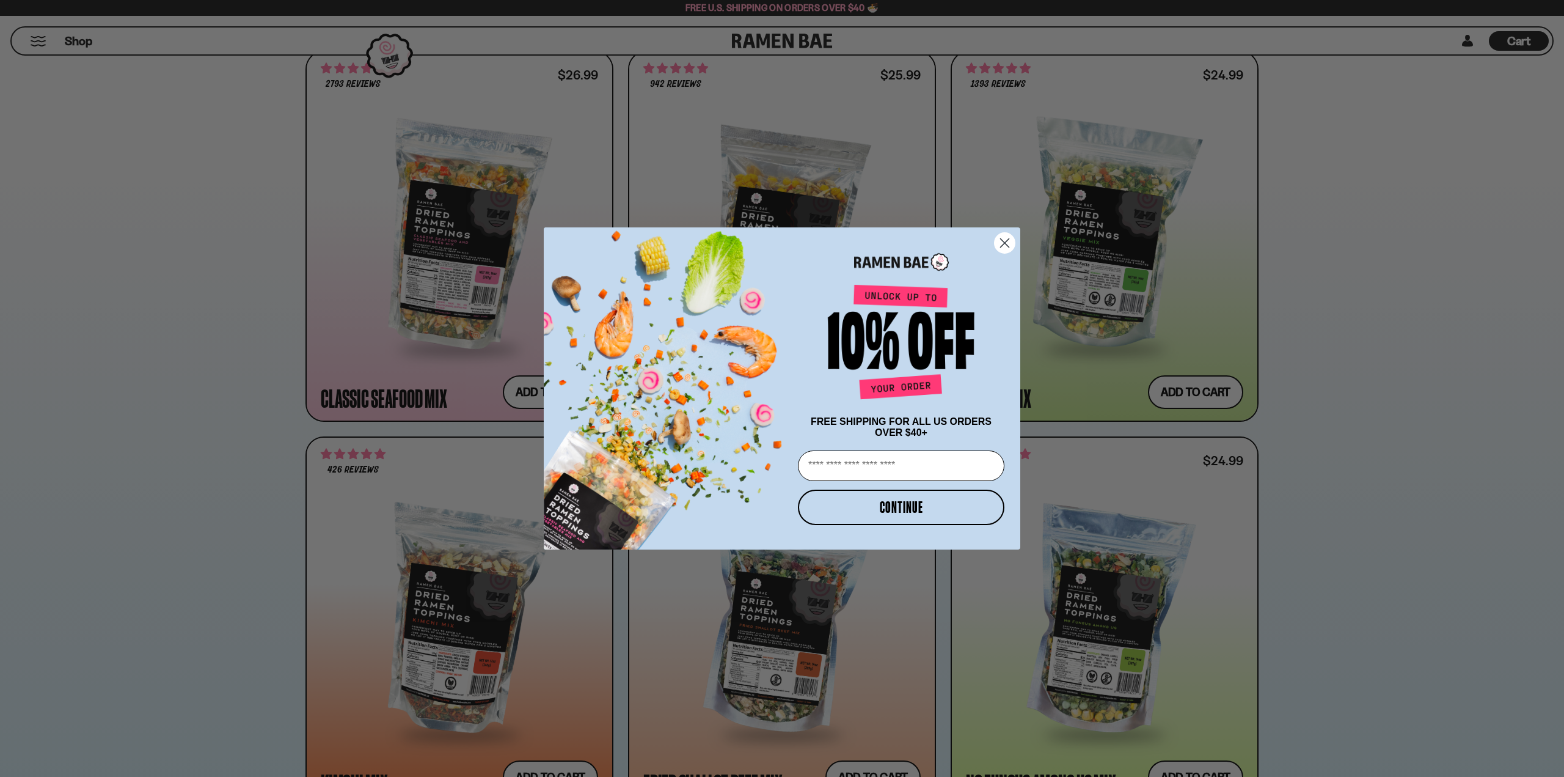 The image size is (1564, 777). What do you see at coordinates (1004, 243) in the screenshot?
I see `button: Close dialog` at bounding box center [1004, 243].